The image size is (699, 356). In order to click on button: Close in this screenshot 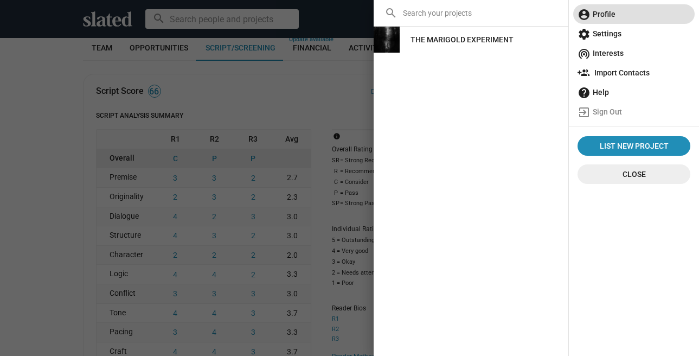, I will do `click(634, 174)`.